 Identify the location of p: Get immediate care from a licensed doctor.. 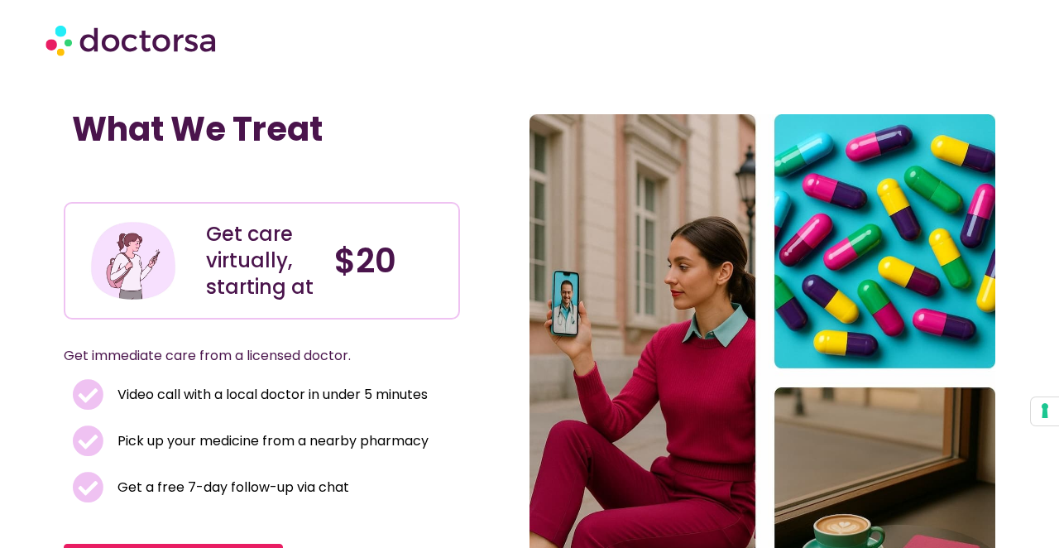
(242, 356).